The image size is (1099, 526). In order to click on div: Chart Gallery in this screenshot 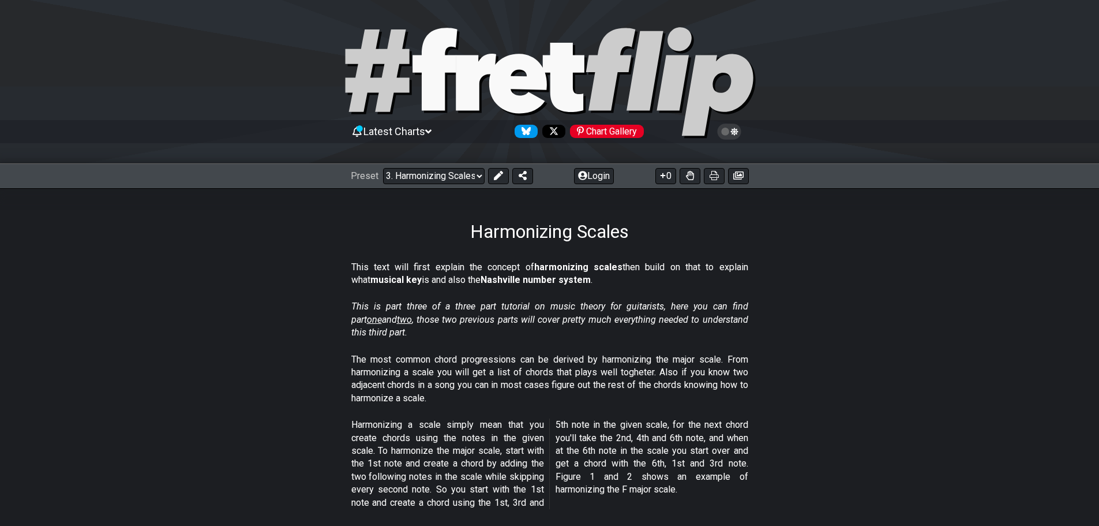, I will do `click(607, 131)`.